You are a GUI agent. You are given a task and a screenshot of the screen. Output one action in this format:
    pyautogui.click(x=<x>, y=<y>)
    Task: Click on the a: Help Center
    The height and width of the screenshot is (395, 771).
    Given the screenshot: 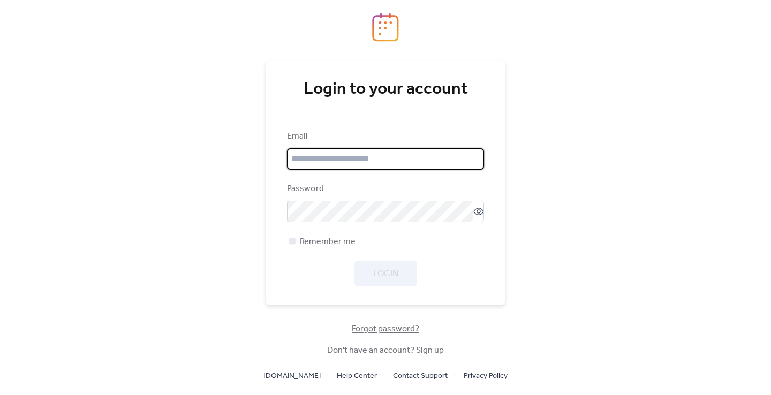 What is the action you would take?
    pyautogui.click(x=357, y=375)
    